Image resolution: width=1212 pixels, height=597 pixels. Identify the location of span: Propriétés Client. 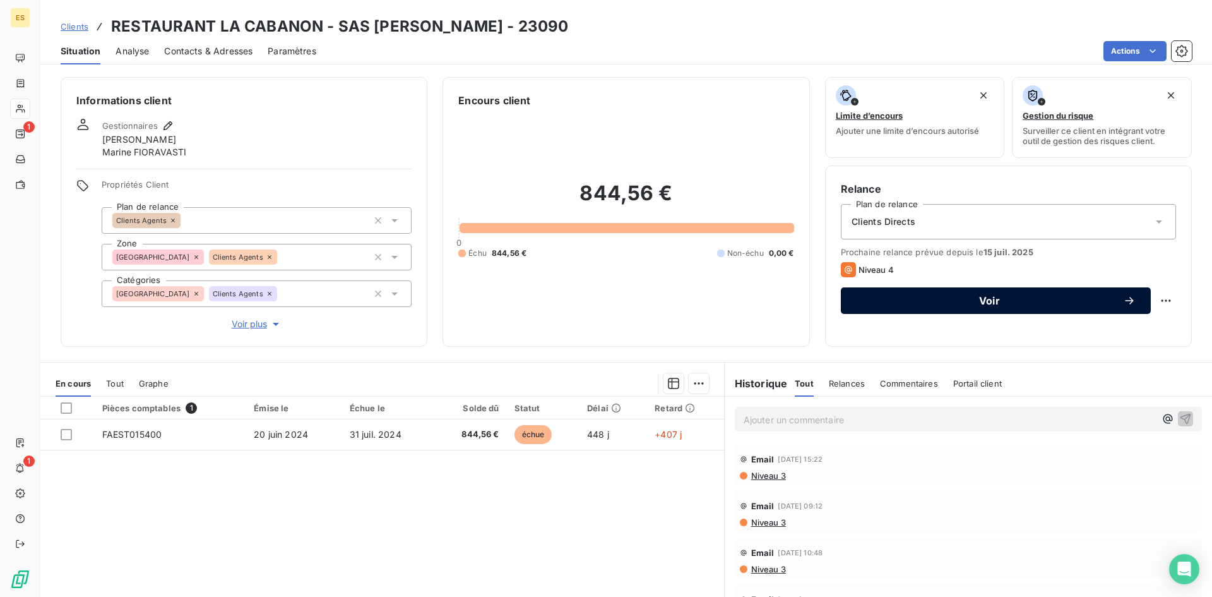
(256, 188).